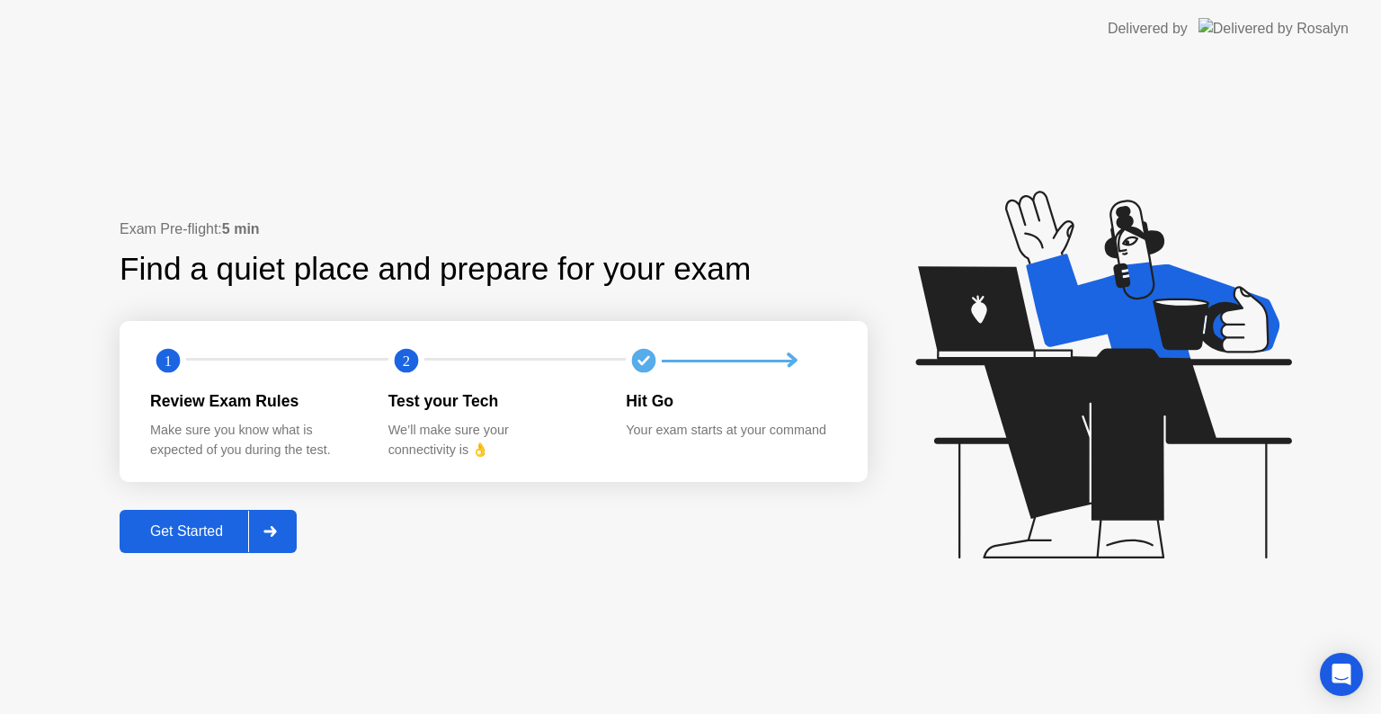 The width and height of the screenshot is (1381, 714). Describe the element at coordinates (1341, 674) in the screenshot. I see `div: Open Intercom Messenger` at that location.